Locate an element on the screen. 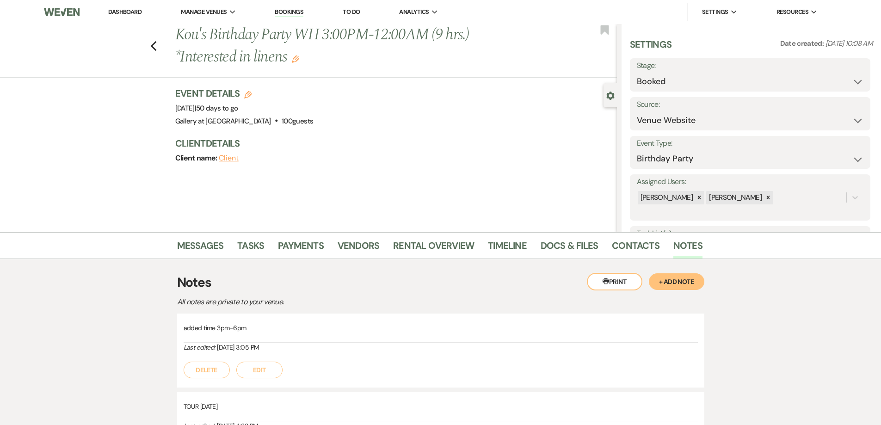  a: Docs & Files is located at coordinates (570, 248).